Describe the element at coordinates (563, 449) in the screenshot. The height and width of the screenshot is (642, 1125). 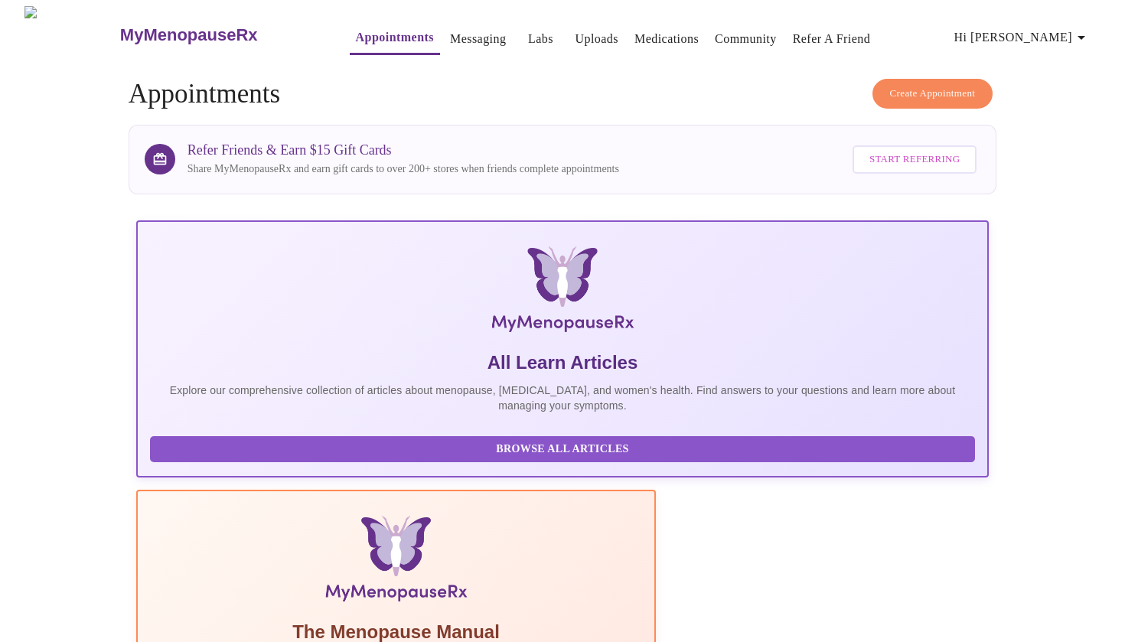
I see `button: Browse All Articles` at that location.